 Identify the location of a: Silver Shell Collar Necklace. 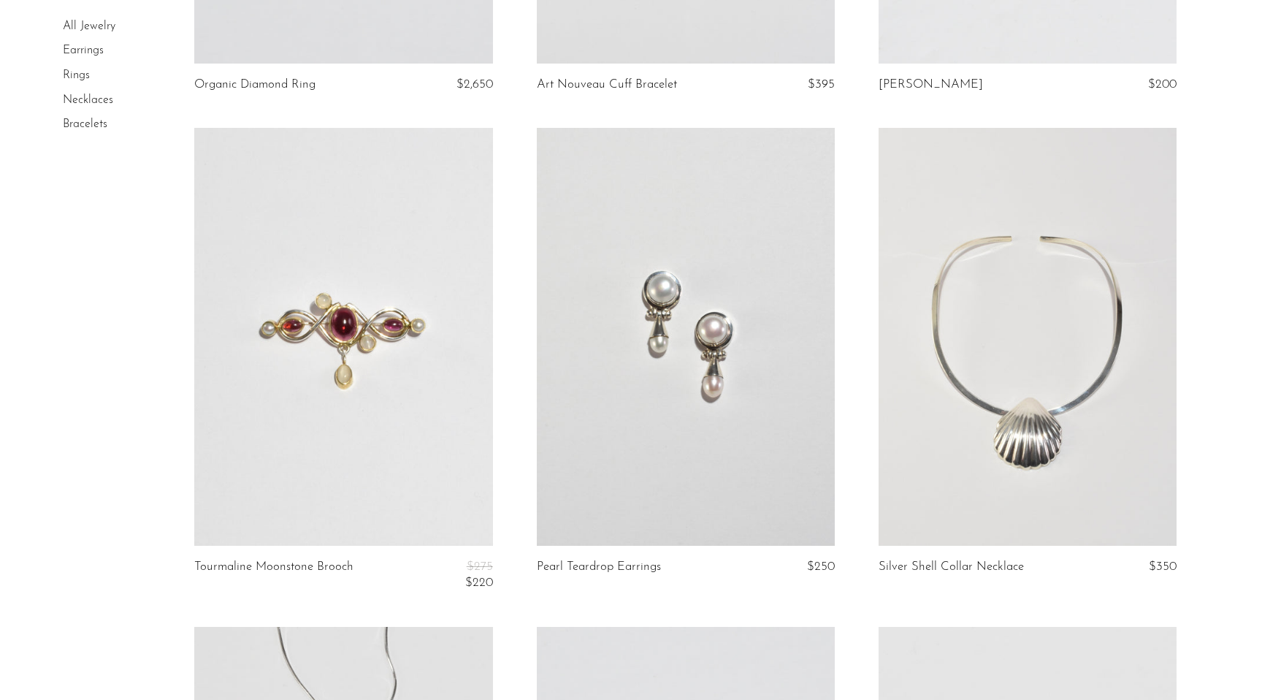
(951, 567).